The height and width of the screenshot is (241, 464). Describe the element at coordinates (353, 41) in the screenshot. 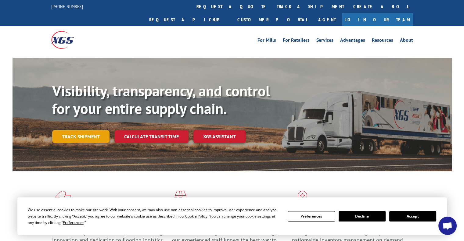

I see `a: Advantages` at that location.